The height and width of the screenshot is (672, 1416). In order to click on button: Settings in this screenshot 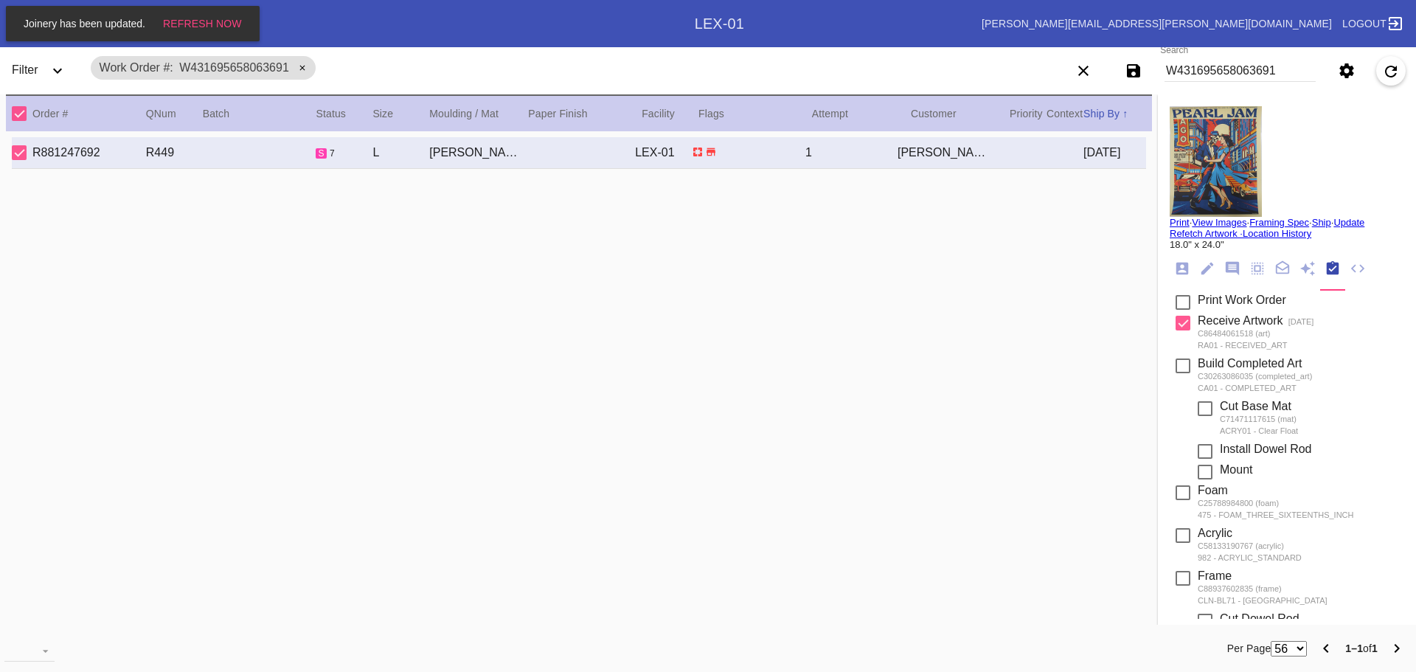, I will do `click(1347, 71)`.